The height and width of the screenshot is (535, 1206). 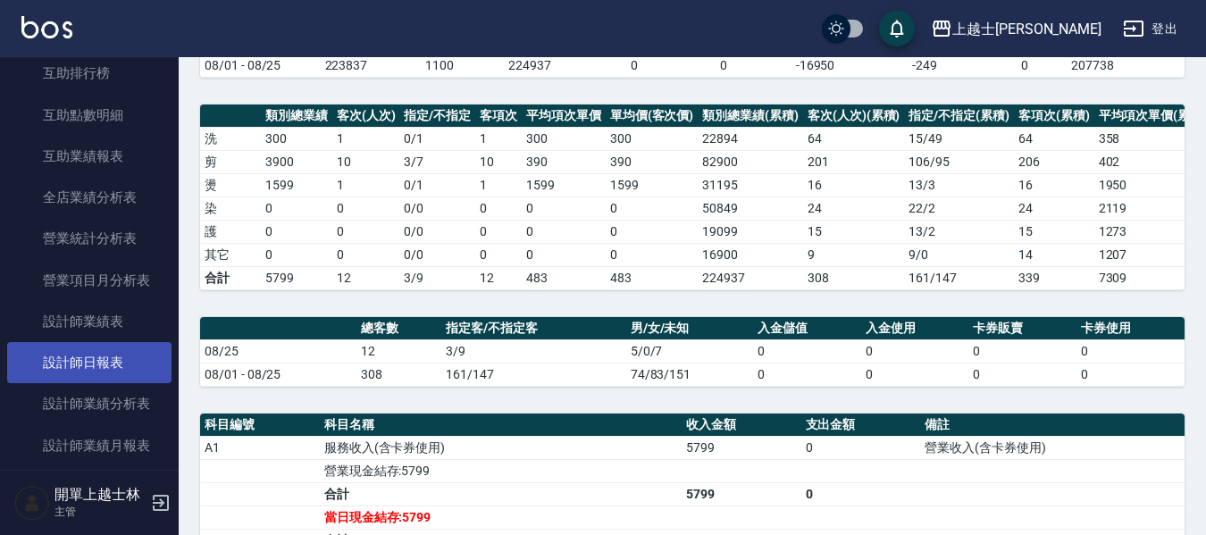 What do you see at coordinates (500, 471) in the screenshot?
I see `td: 營業現金結存:5799` at bounding box center [500, 471].